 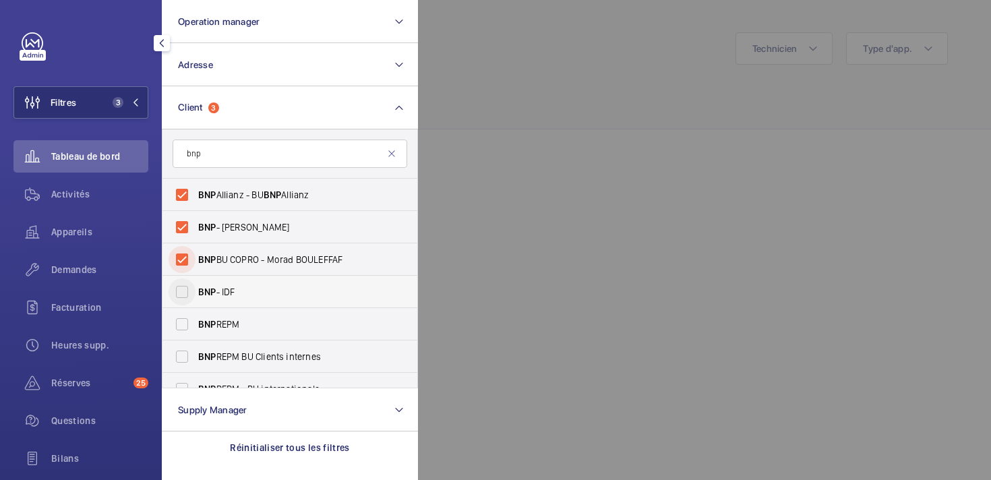 What do you see at coordinates (100, 156) in the screenshot?
I see `span: Tableau de bord` at bounding box center [100, 156].